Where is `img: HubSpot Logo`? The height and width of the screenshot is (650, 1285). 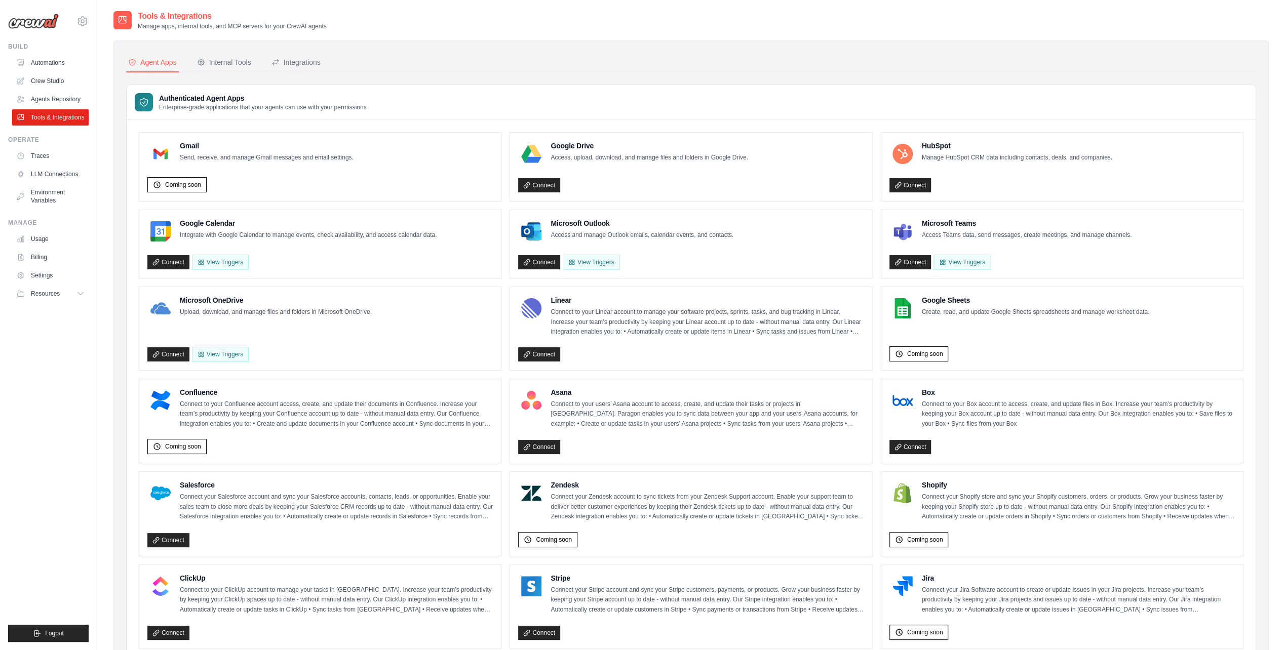
img: HubSpot Logo is located at coordinates (902, 154).